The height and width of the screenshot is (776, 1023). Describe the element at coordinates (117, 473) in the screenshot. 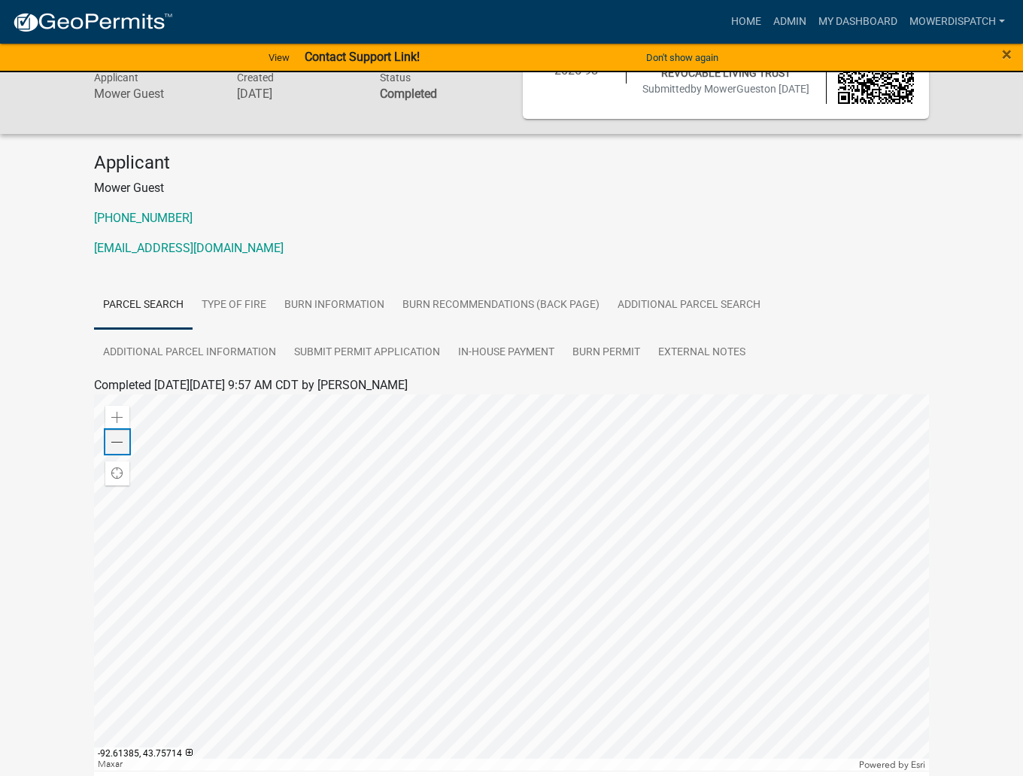

I see `div: Find my location` at that location.